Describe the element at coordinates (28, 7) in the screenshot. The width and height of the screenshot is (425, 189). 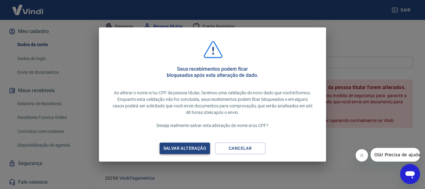
I see `span: Olá! Precisa de ajuda?` at that location.